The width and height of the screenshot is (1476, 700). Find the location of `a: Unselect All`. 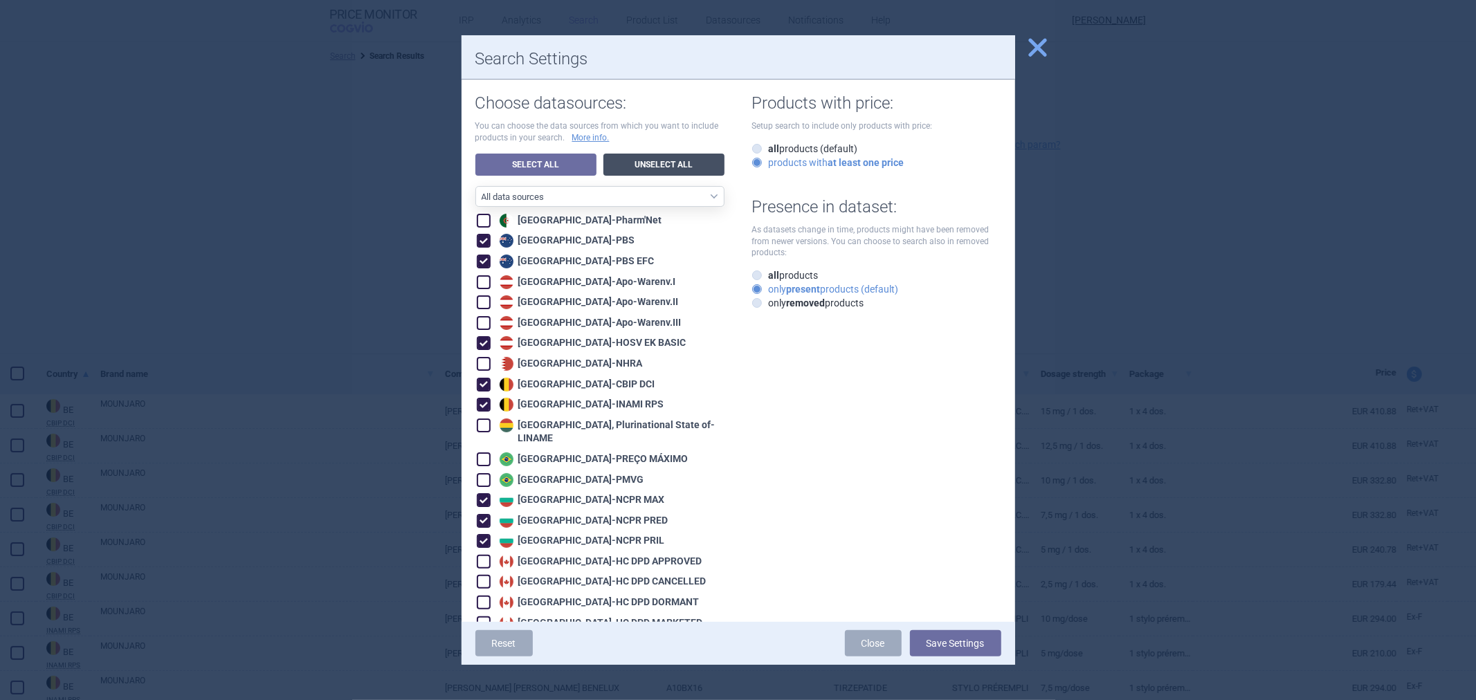

a: Unselect All is located at coordinates (664, 165).